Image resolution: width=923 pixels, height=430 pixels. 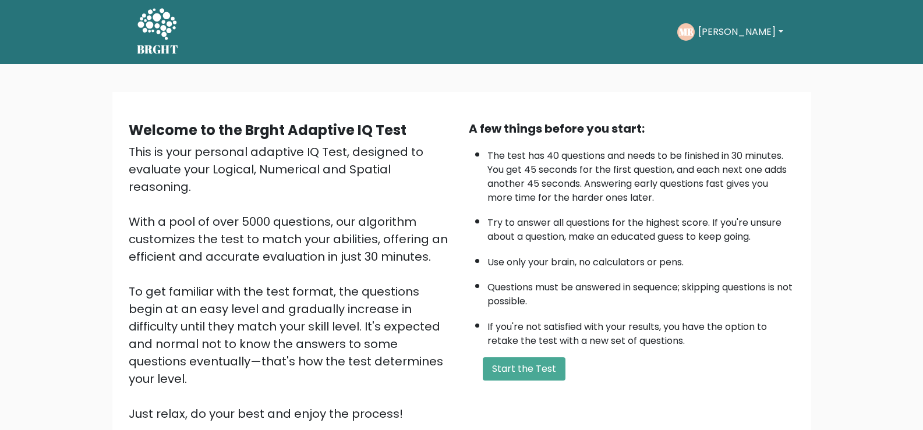 What do you see at coordinates (641, 174) in the screenshot?
I see `li: The test has 40 questions and needs to be finished in 30 minutes. You get 45 seconds for the firs...` at bounding box center [641, 174].